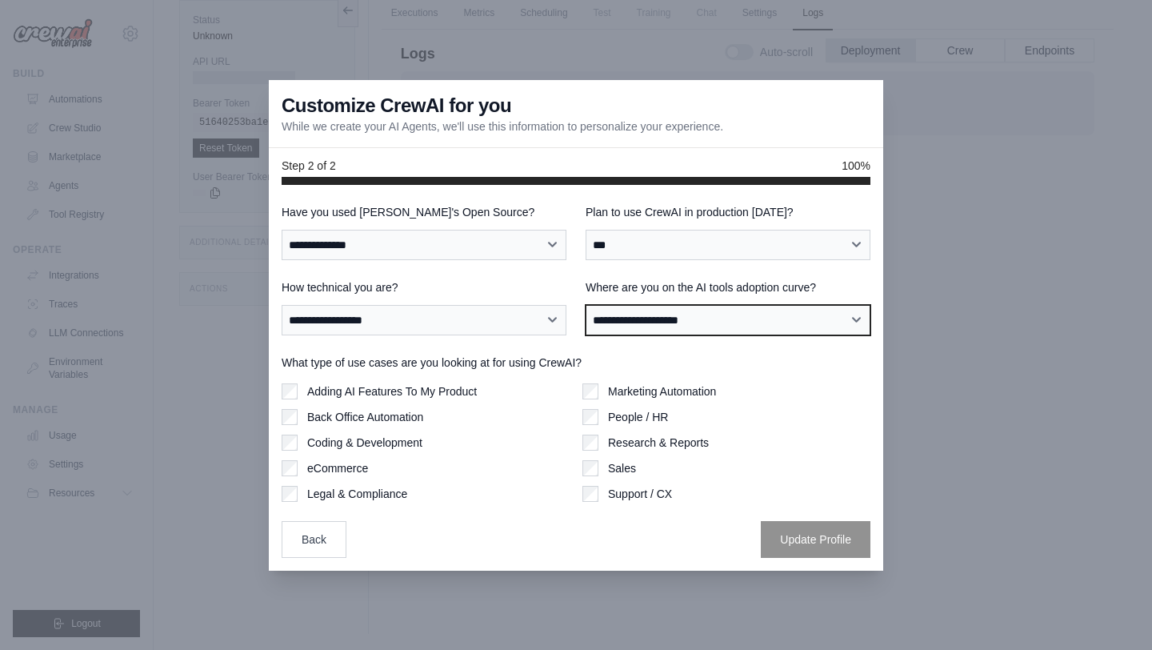 The width and height of the screenshot is (1152, 650). What do you see at coordinates (314, 539) in the screenshot?
I see `button: Back` at bounding box center [314, 539].